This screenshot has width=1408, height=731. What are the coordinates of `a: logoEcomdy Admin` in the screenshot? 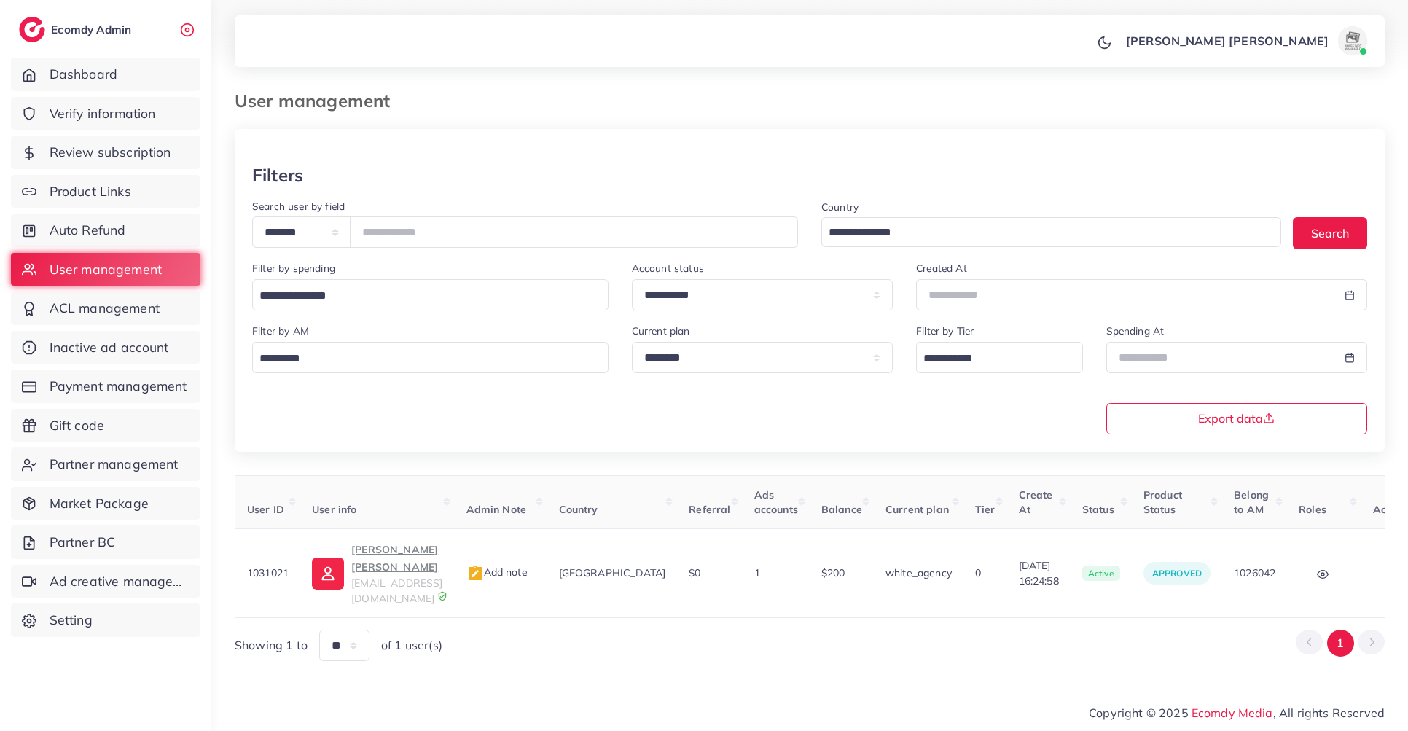 It's located at (77, 29).